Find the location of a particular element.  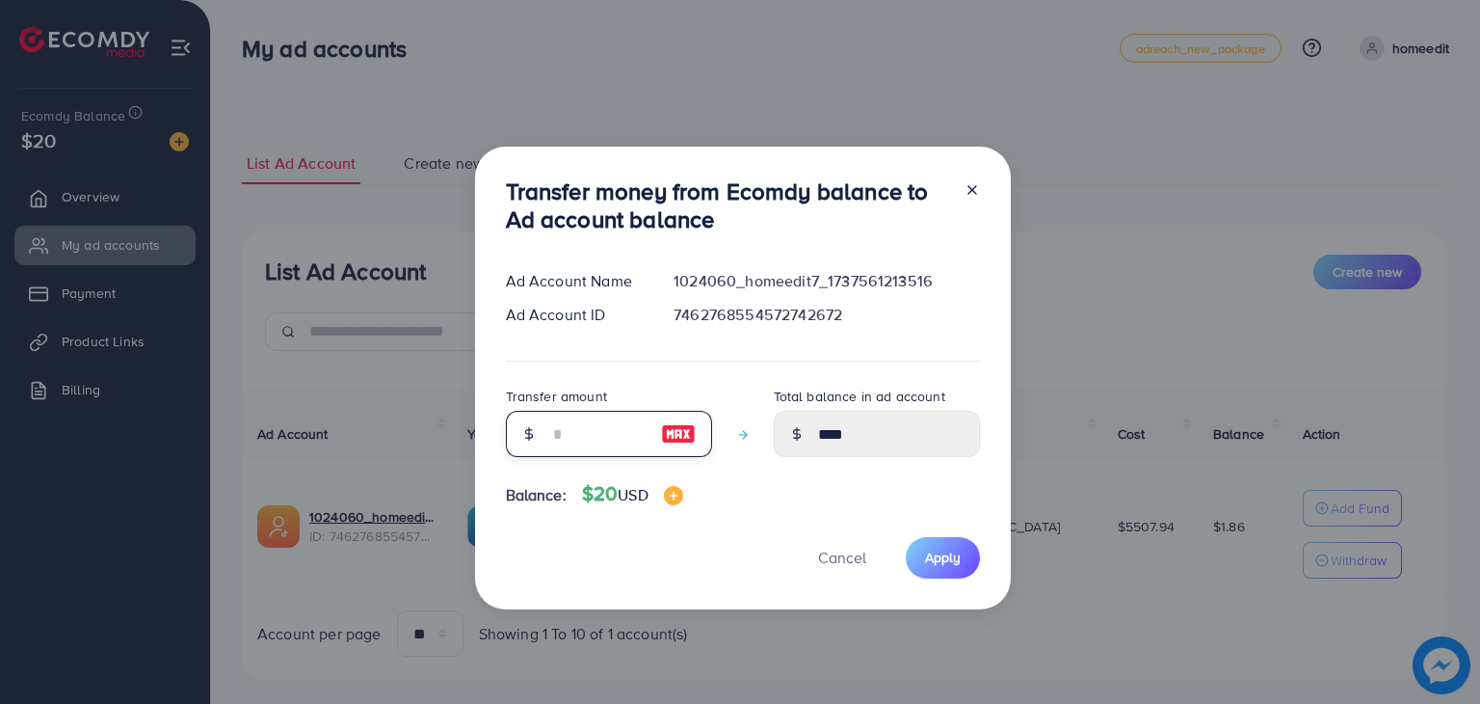

h4: $20 is located at coordinates (632, 493).